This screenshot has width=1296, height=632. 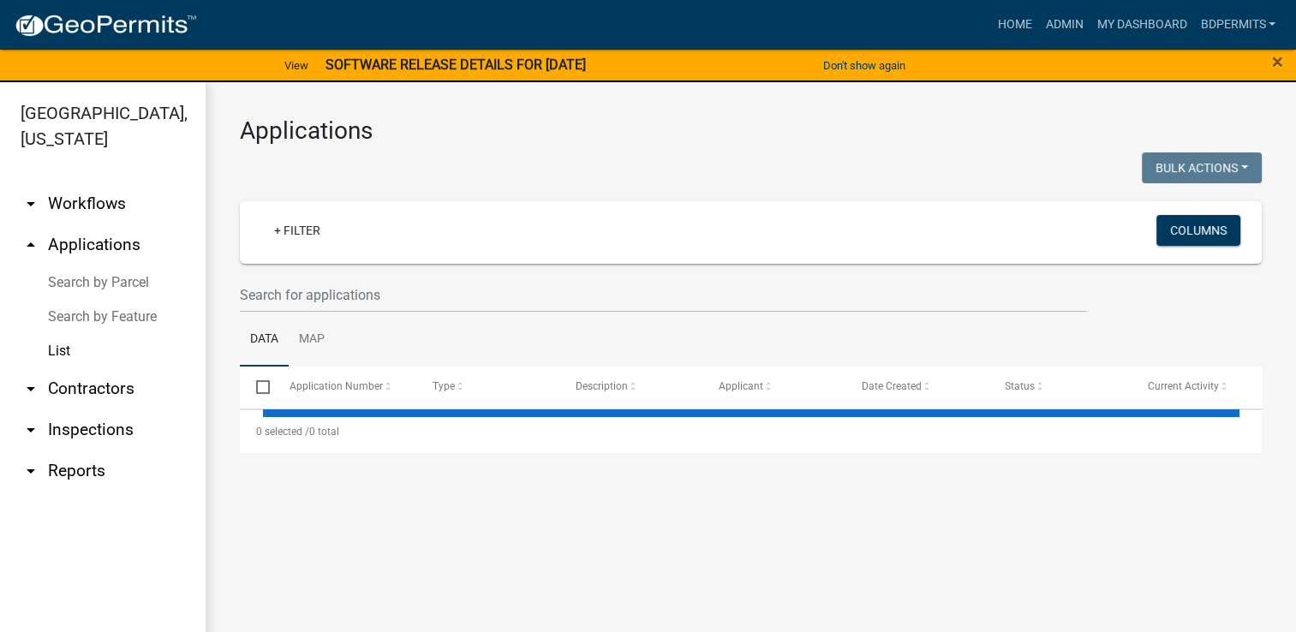 I want to click on a: My Dashboard, so click(x=1141, y=25).